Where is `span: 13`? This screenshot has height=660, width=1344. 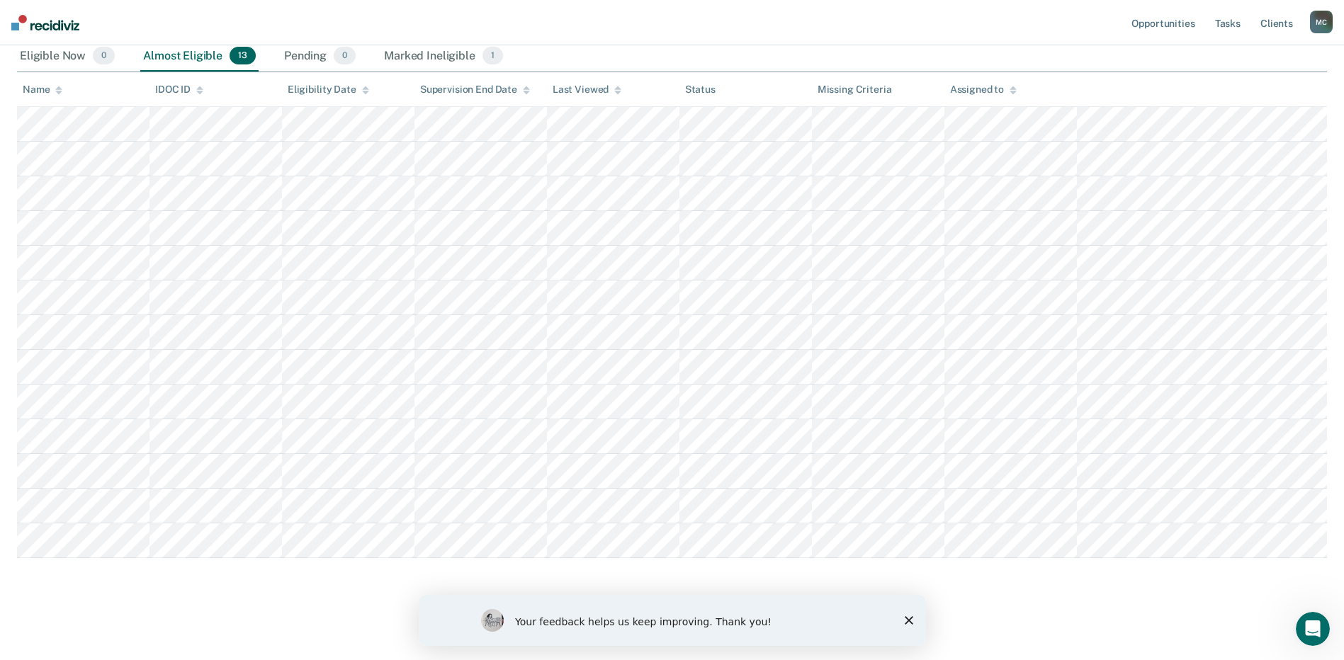
span: 13 is located at coordinates (242, 56).